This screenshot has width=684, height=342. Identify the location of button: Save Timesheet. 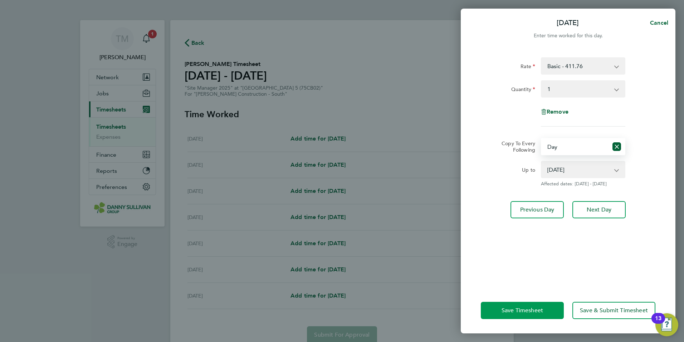
(523, 310).